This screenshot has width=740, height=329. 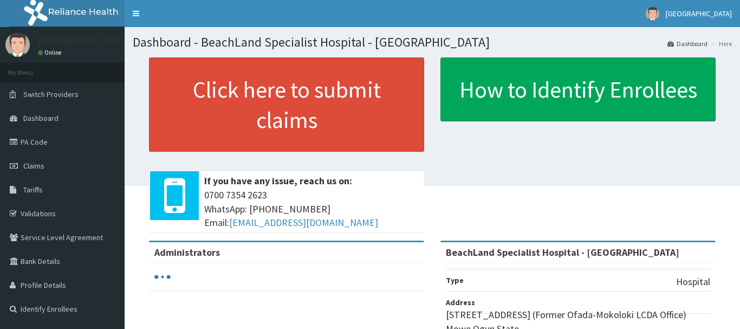 I want to click on b: Administrators, so click(x=187, y=252).